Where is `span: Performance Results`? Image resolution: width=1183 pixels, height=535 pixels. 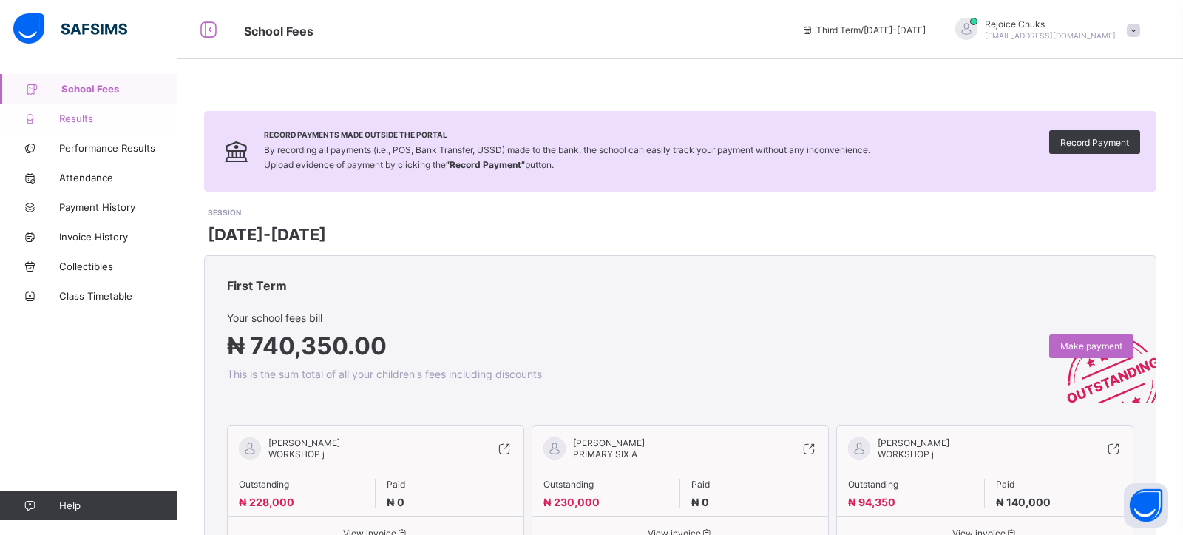 span: Performance Results is located at coordinates (118, 148).